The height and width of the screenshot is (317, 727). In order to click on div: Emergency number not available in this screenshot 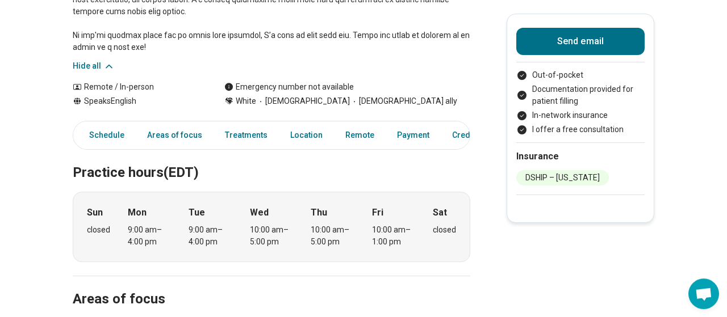, I will do `click(289, 87)`.